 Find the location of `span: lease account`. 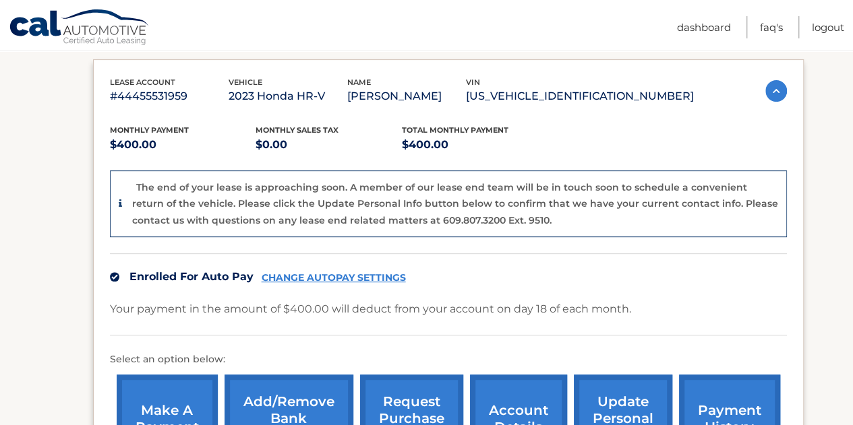

span: lease account is located at coordinates (142, 82).